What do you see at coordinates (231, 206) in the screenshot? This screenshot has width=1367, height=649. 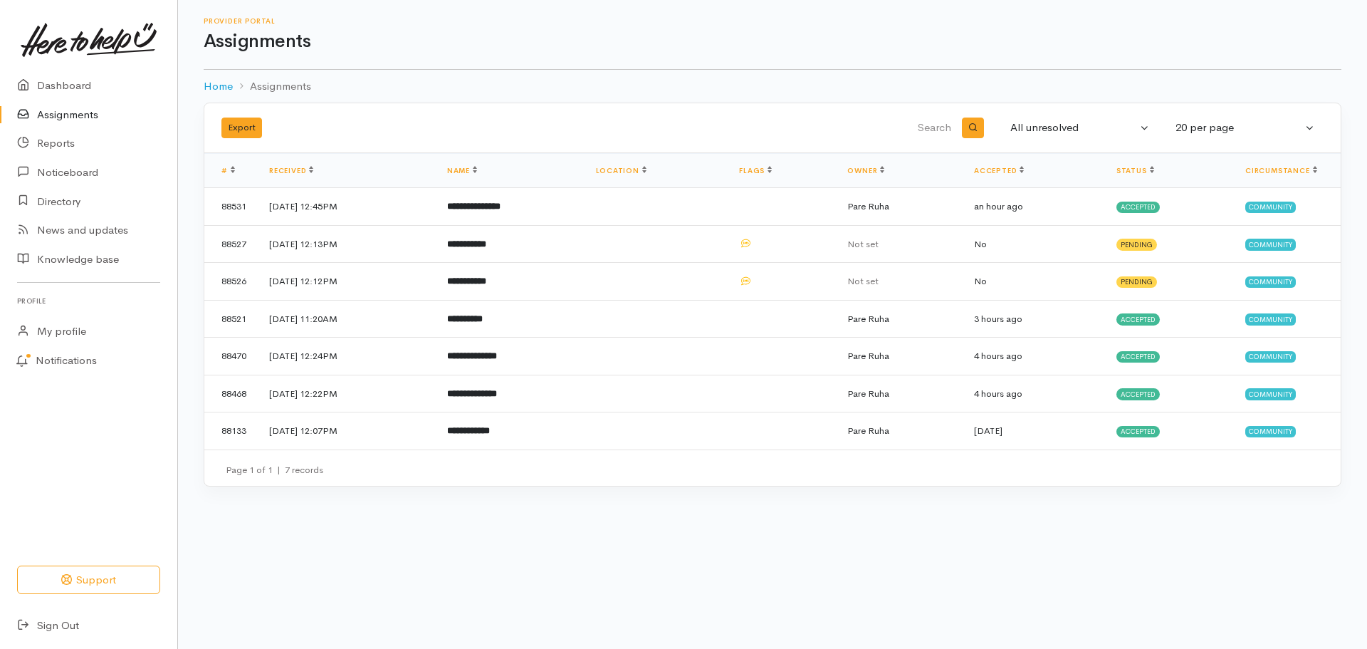 I see `td: 88531` at bounding box center [231, 206].